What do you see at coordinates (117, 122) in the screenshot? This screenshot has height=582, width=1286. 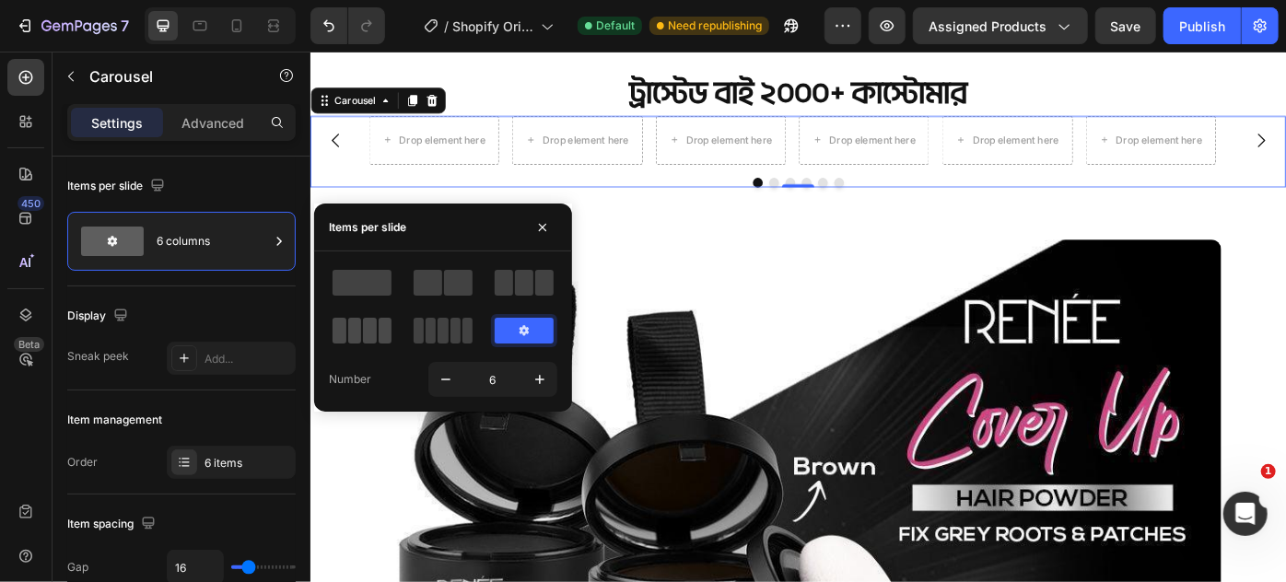 I see `p: Settings` at bounding box center [117, 122].